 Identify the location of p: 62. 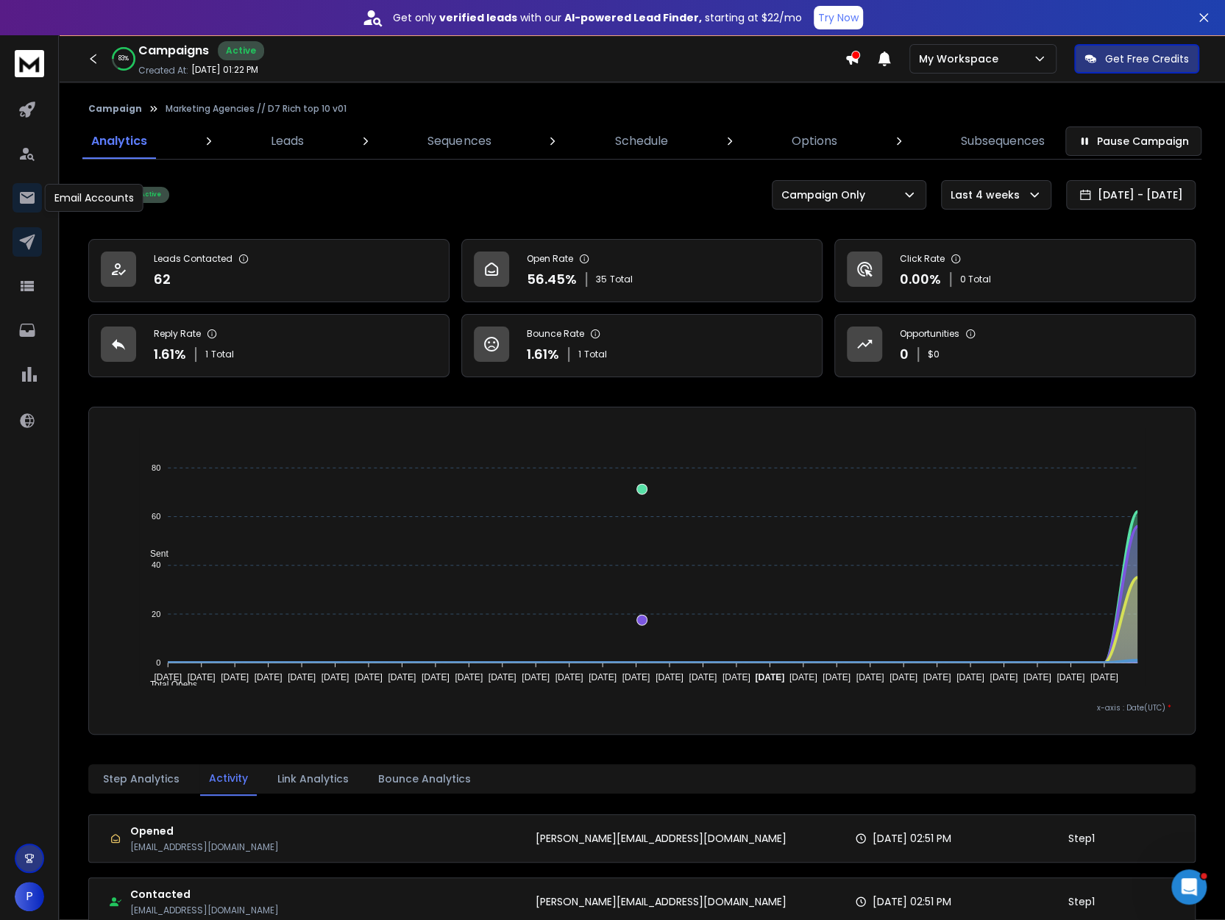
(162, 279).